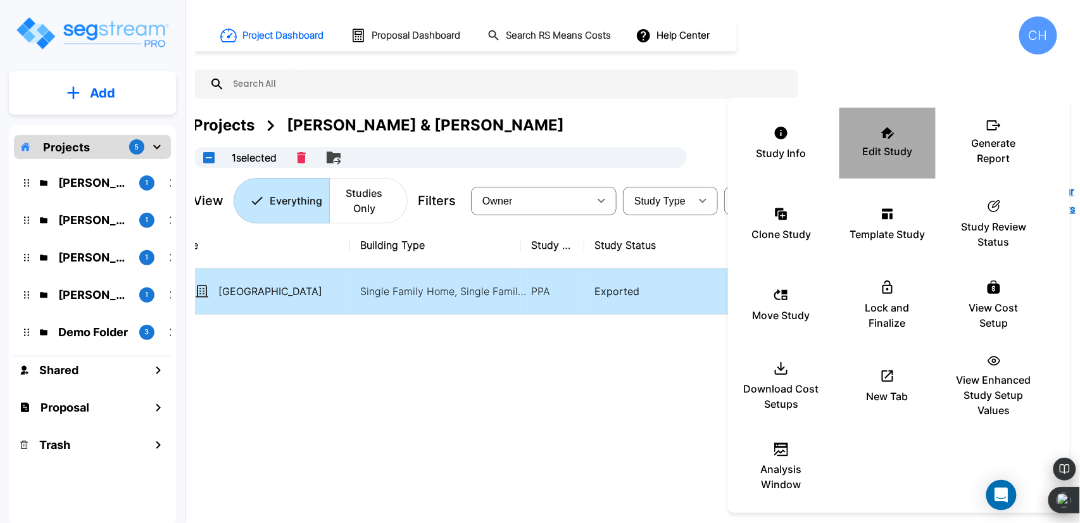 The height and width of the screenshot is (523, 1080). Describe the element at coordinates (994, 315) in the screenshot. I see `p: View Cost Setup` at that location.